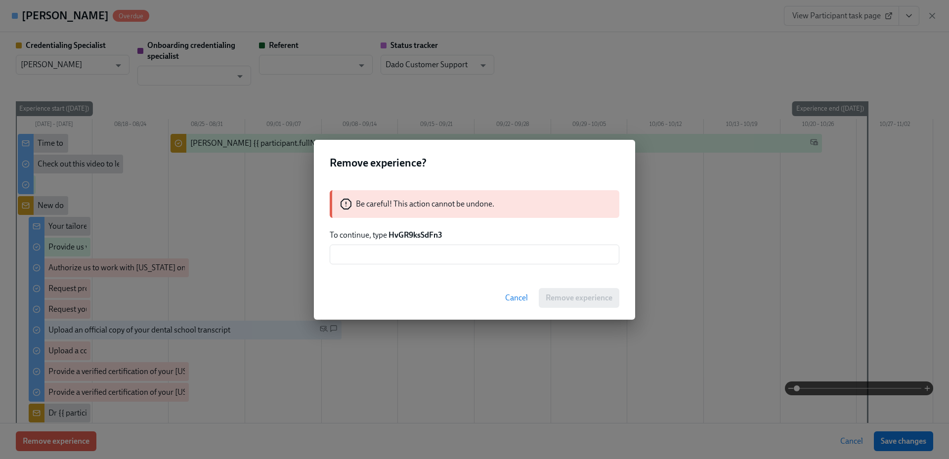 The width and height of the screenshot is (949, 459). Describe the element at coordinates (415, 235) in the screenshot. I see `strong: HvGR9ksSdFn3` at that location.